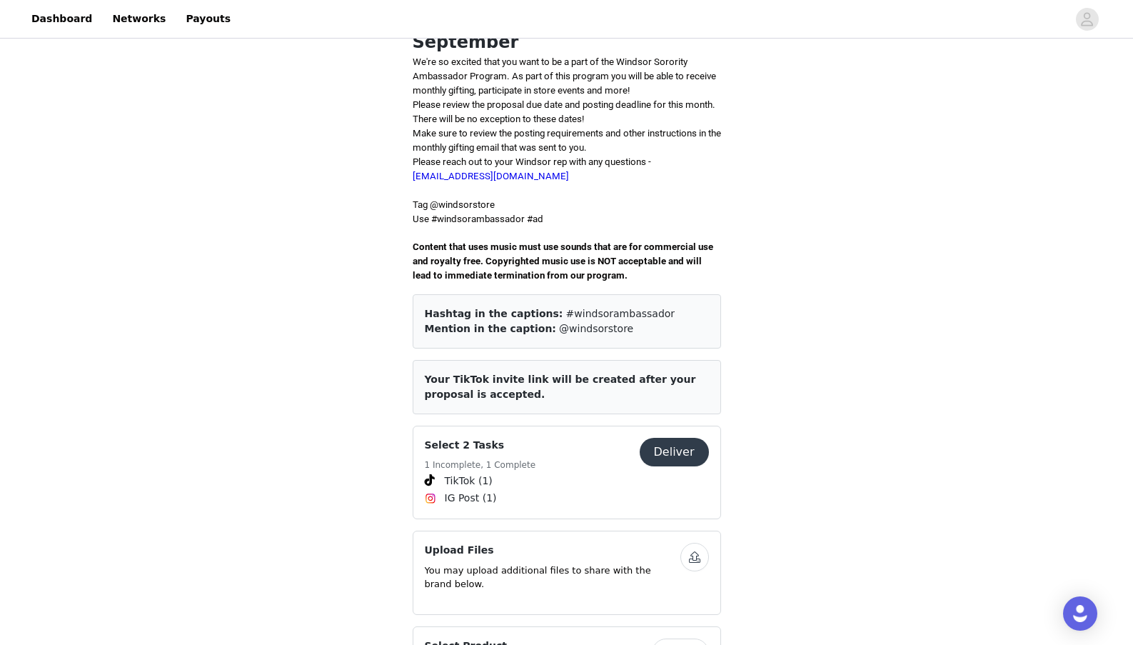 The width and height of the screenshot is (1133, 645). What do you see at coordinates (567, 472) in the screenshot?
I see `div: Select 2 Tasks` at bounding box center [567, 472].